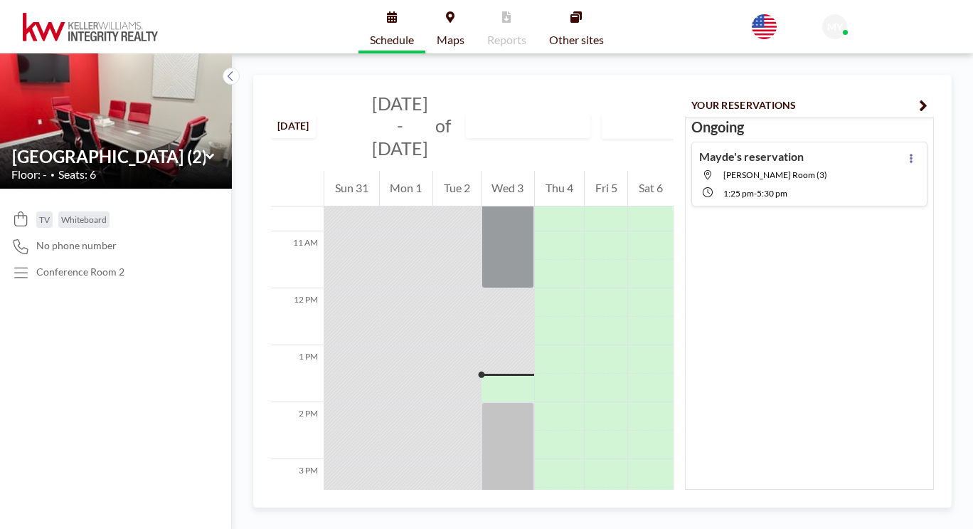 This screenshot has height=529, width=973. I want to click on span: No phone number, so click(76, 245).